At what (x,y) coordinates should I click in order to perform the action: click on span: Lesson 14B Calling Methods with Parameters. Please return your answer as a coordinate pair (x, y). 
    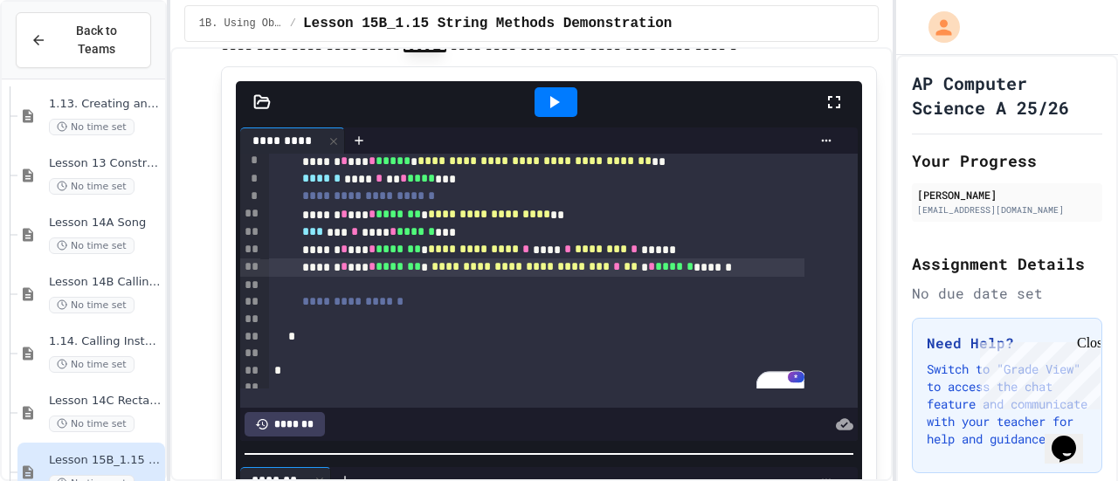
    Looking at the image, I should click on (105, 282).